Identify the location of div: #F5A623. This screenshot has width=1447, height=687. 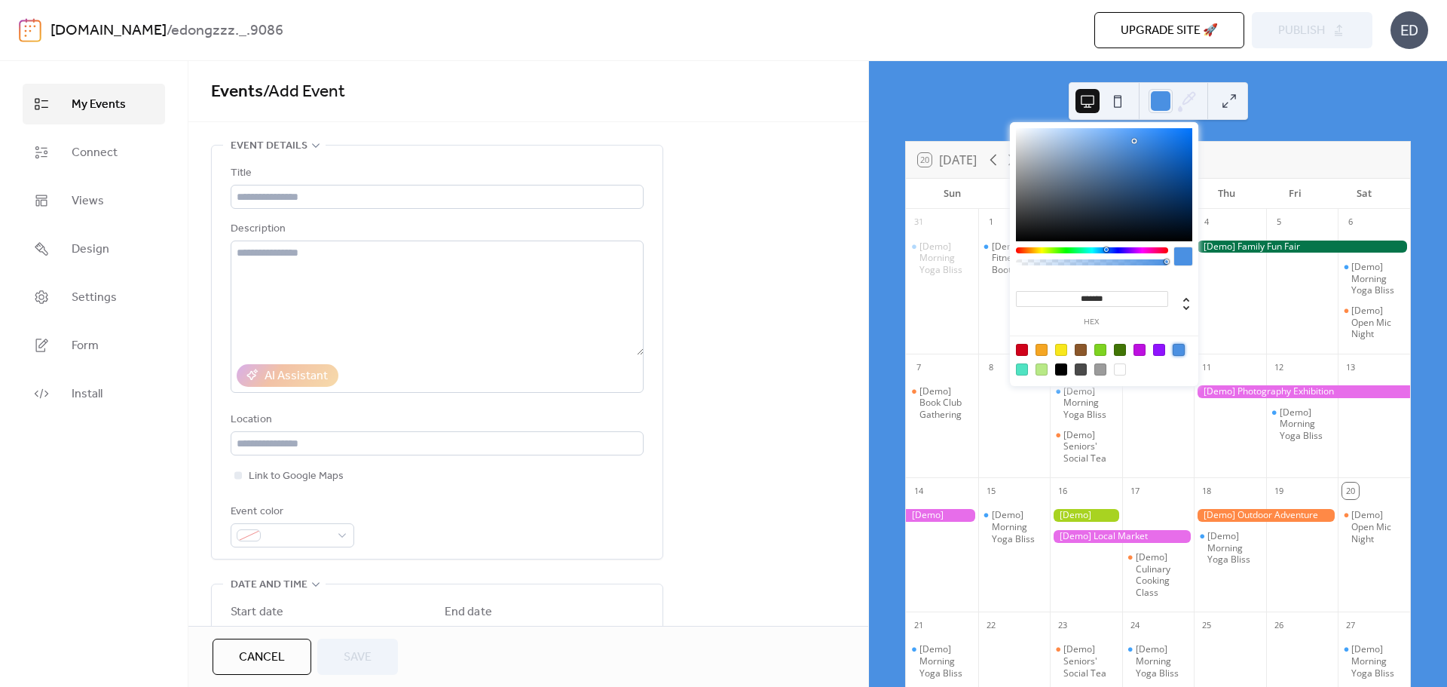
(1042, 350).